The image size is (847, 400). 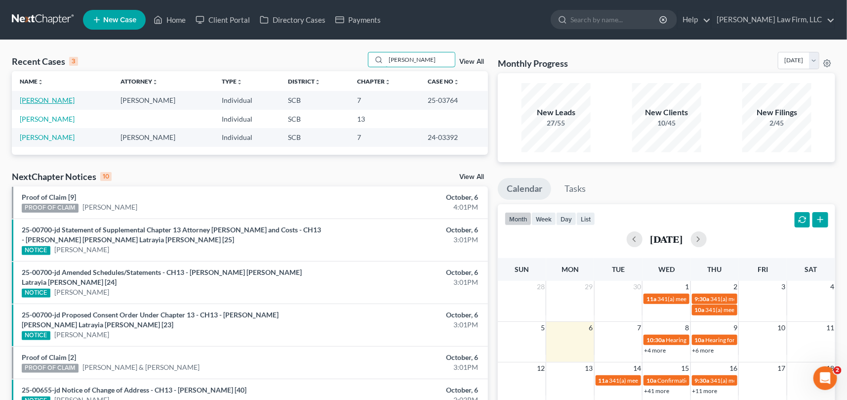 What do you see at coordinates (541, 286) in the screenshot?
I see `span: 28` at bounding box center [541, 286].